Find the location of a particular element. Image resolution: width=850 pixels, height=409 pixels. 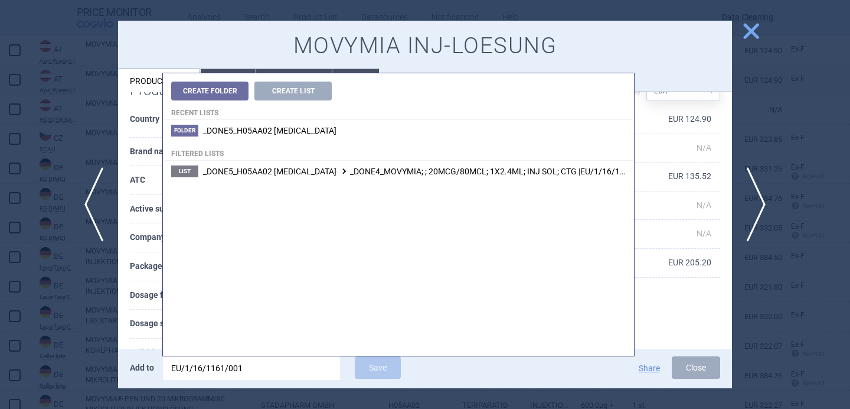

td: EUR 124.90 is located at coordinates (674, 119).